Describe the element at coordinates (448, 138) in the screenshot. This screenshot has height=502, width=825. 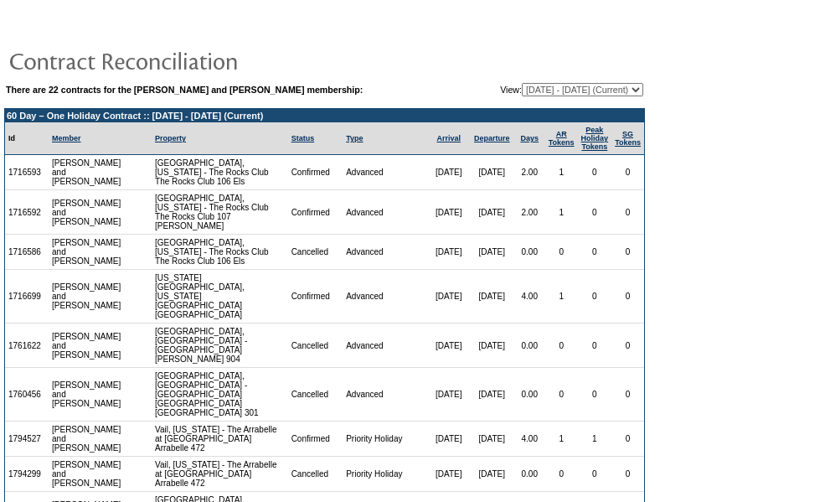
I see `a: Arrival` at that location.